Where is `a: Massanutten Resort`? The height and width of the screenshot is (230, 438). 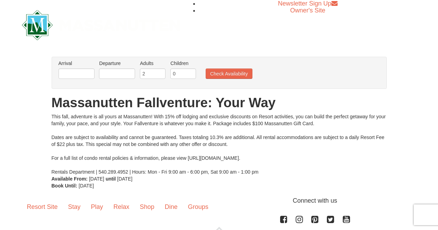
a: Massanutten Resort is located at coordinates (101, 24).